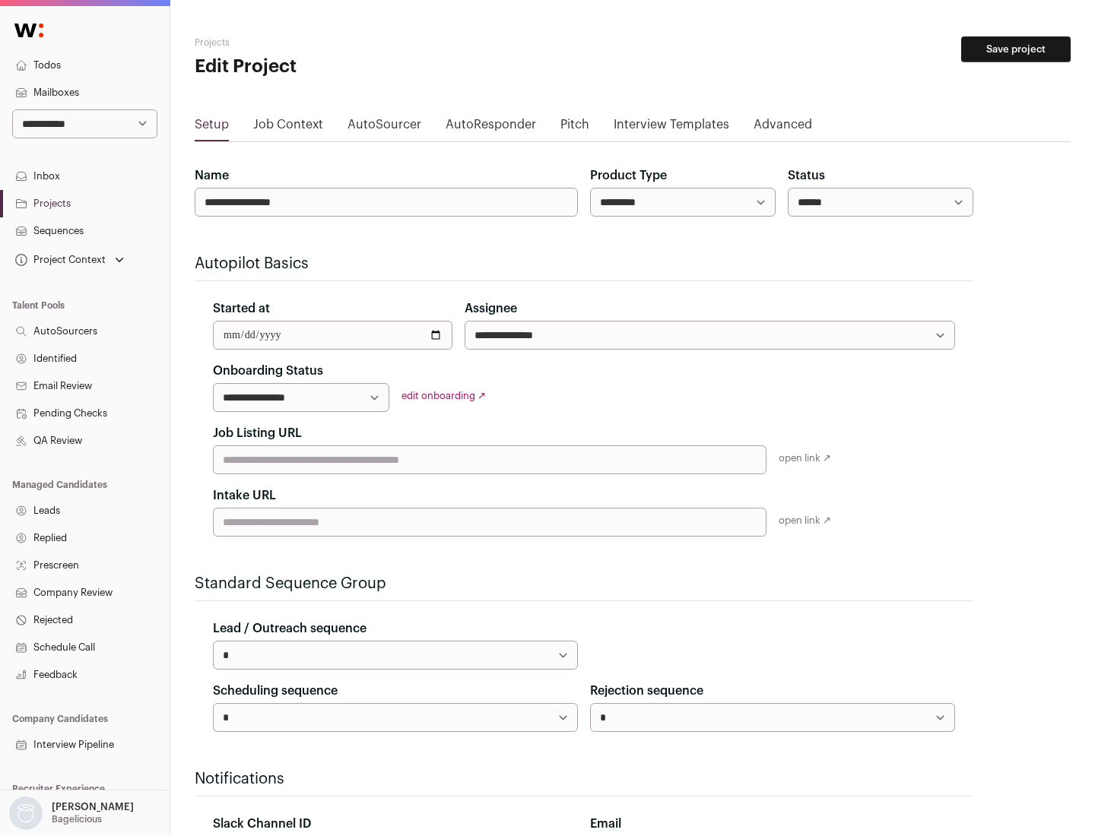 The width and height of the screenshot is (1095, 836). What do you see at coordinates (268, 371) in the screenshot?
I see `label: Onboarding Status` at bounding box center [268, 371].